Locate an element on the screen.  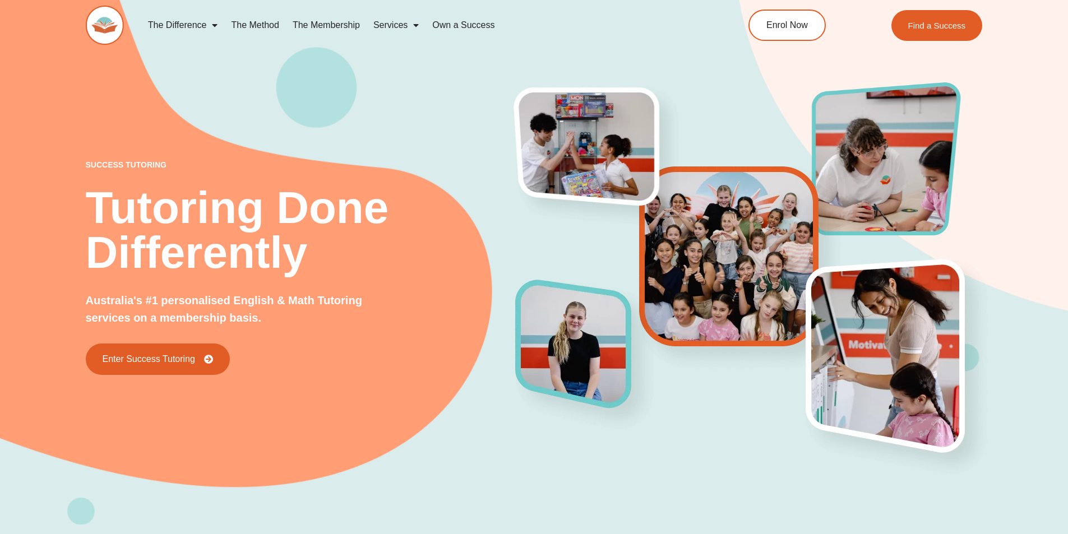
a: The Membership is located at coordinates (326, 25).